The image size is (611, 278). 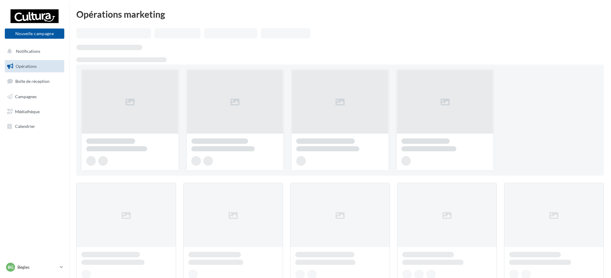 What do you see at coordinates (35, 126) in the screenshot?
I see `a: Calendrier` at bounding box center [35, 126].